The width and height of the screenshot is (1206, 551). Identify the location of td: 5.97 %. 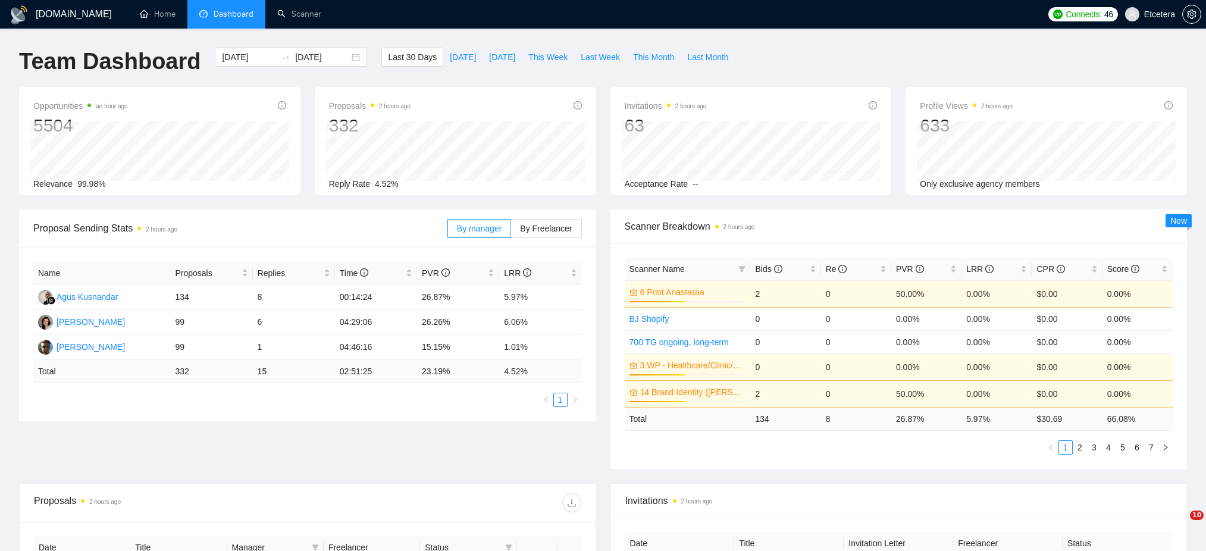
(996, 418).